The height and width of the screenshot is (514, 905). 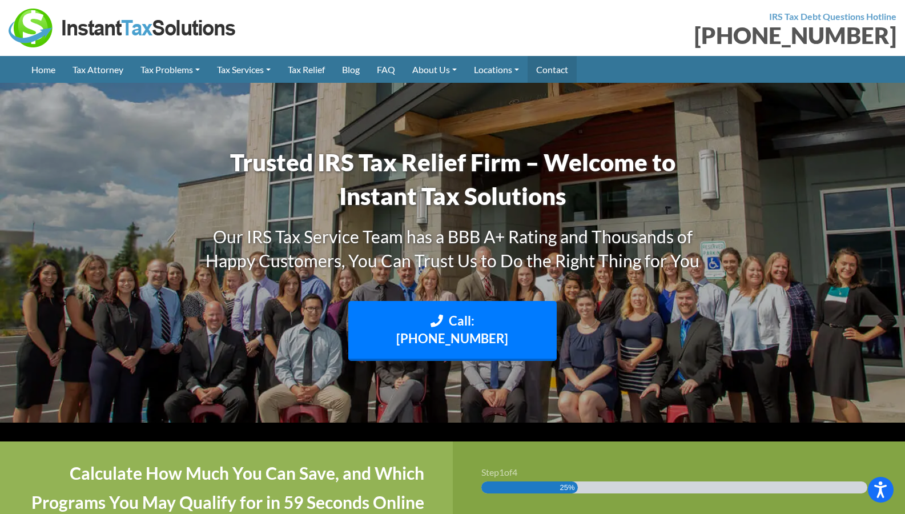 I want to click on span: 4, so click(x=515, y=472).